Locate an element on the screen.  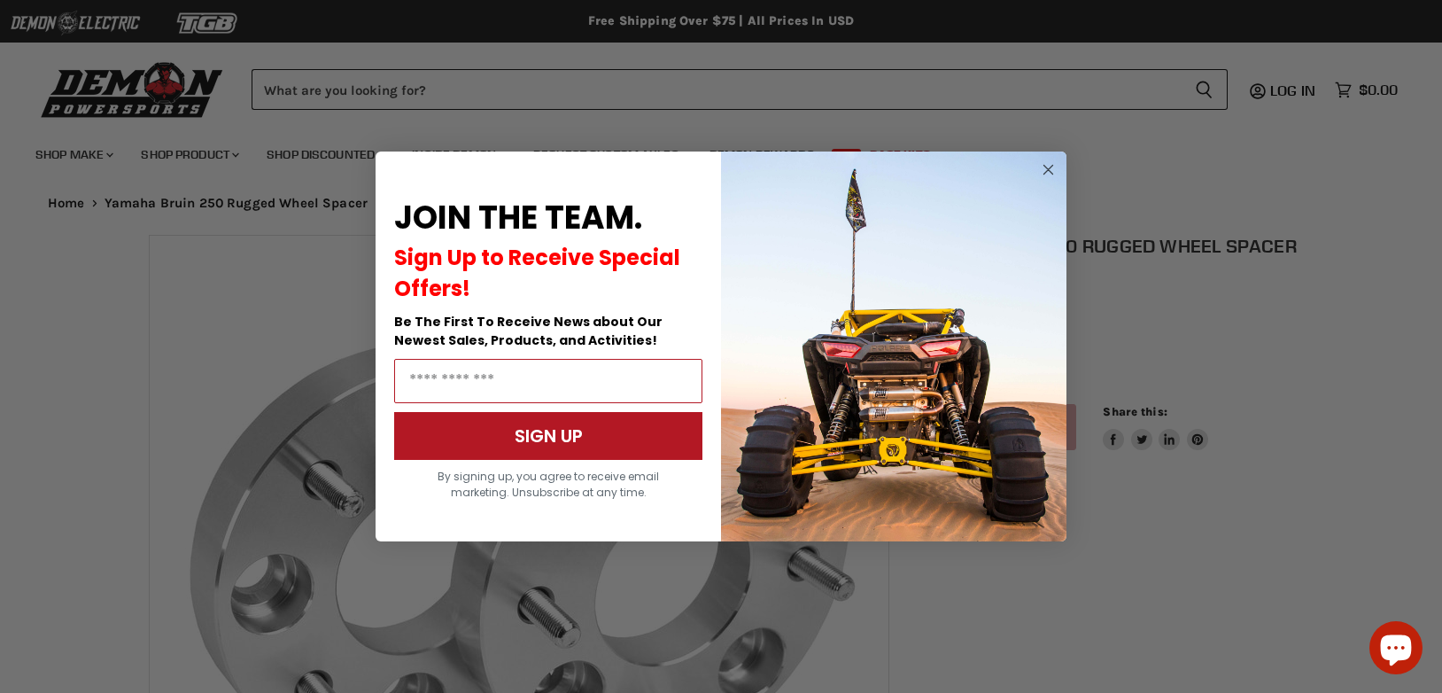
button: SIGN UP is located at coordinates (548, 436).